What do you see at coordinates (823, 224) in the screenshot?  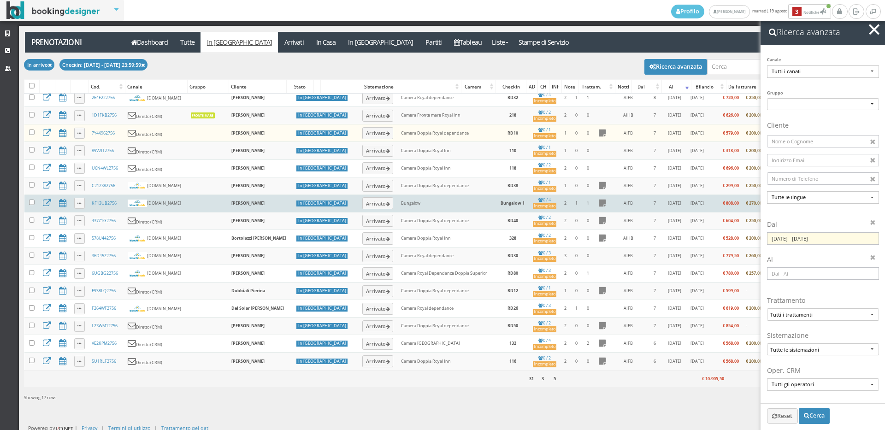 I see `h4: Dal` at bounding box center [823, 224].